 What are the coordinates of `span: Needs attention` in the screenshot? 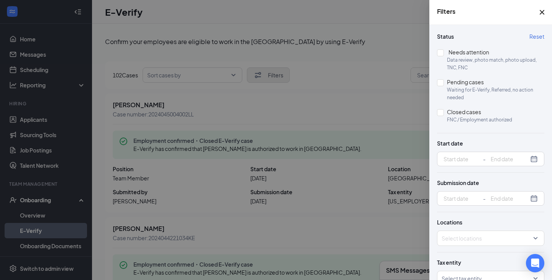 It's located at (468, 52).